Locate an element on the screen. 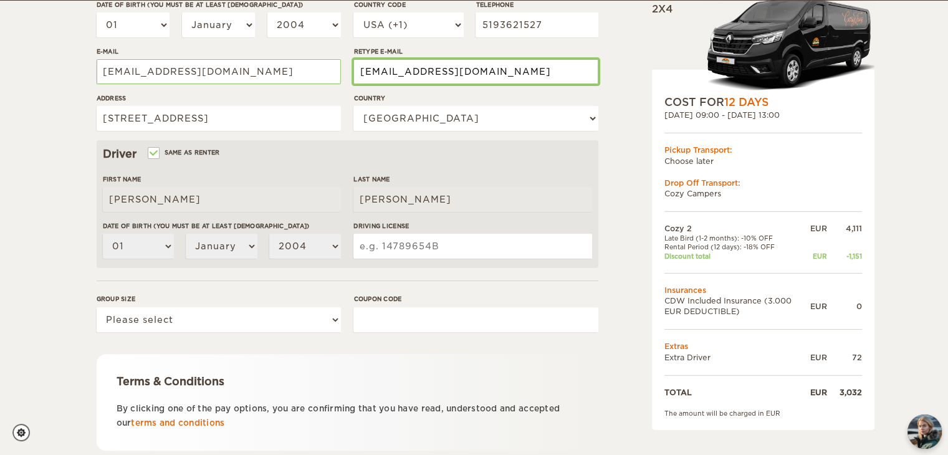 Image resolution: width=948 pixels, height=455 pixels. a: Cookie settings is located at coordinates (25, 432).